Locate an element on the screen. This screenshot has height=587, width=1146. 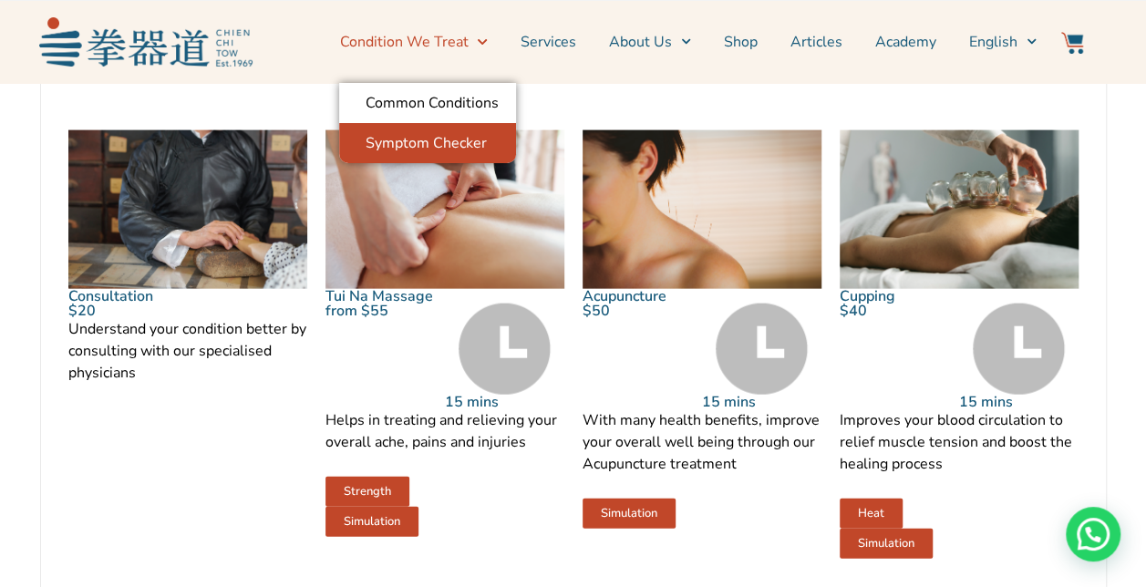
a: Switch to English is located at coordinates (1003, 42).